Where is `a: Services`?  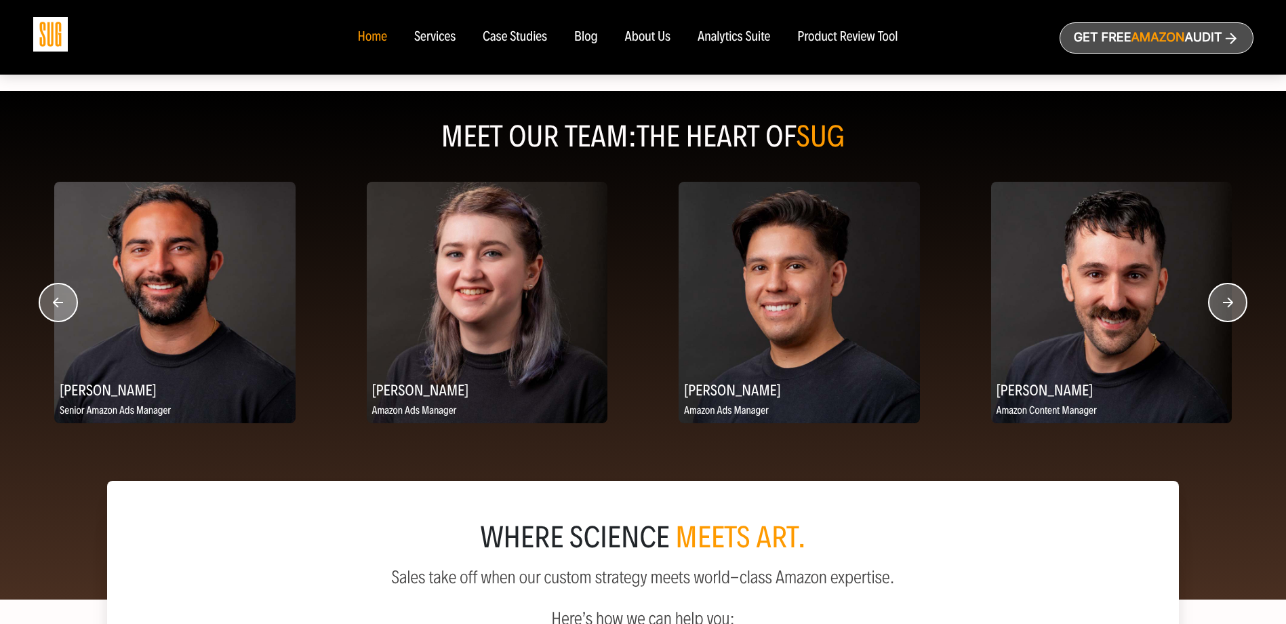
a: Services is located at coordinates (434, 37).